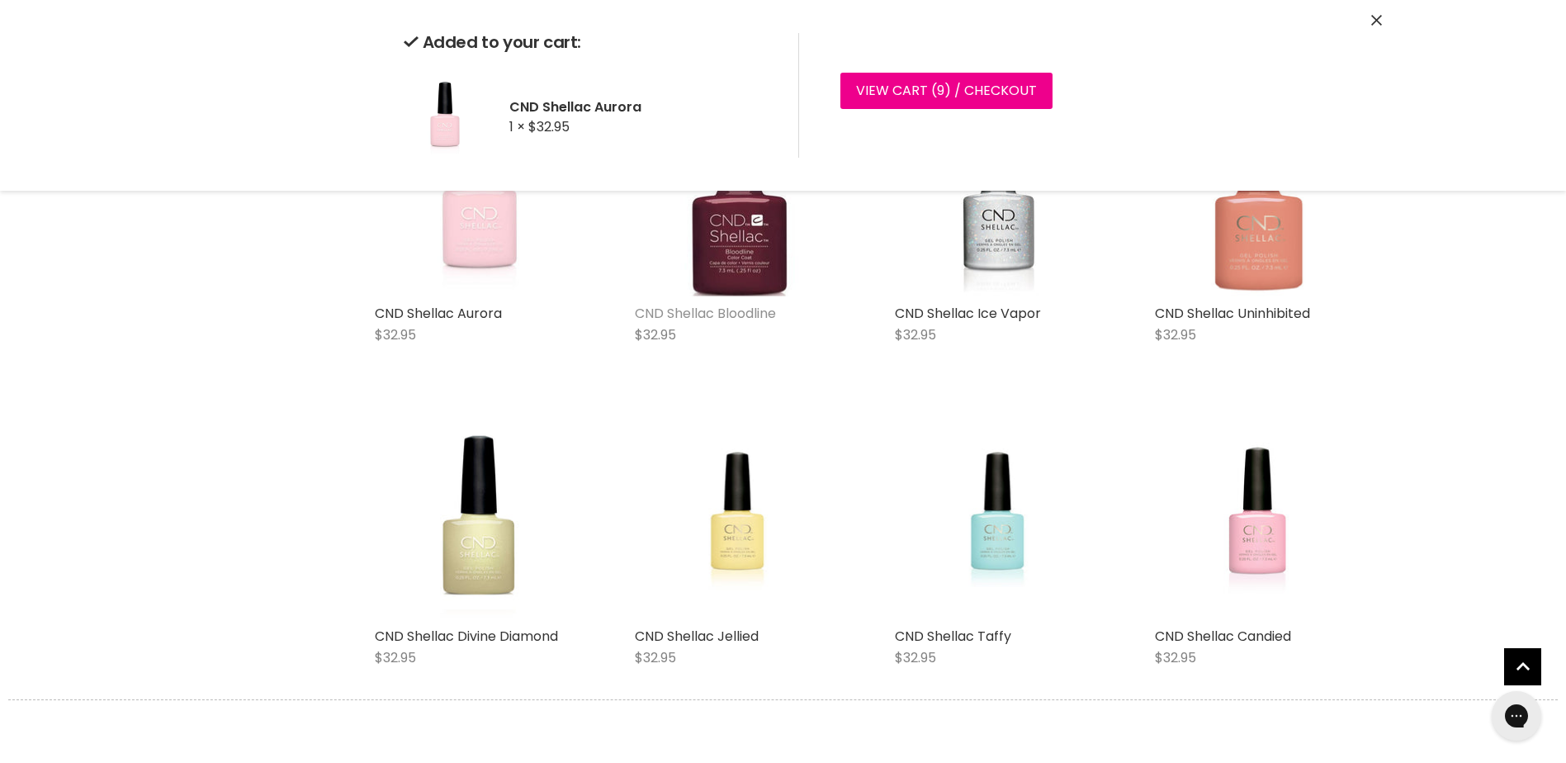 The height and width of the screenshot is (763, 1566). Describe the element at coordinates (940, 90) in the screenshot. I see `span: 9` at that location.